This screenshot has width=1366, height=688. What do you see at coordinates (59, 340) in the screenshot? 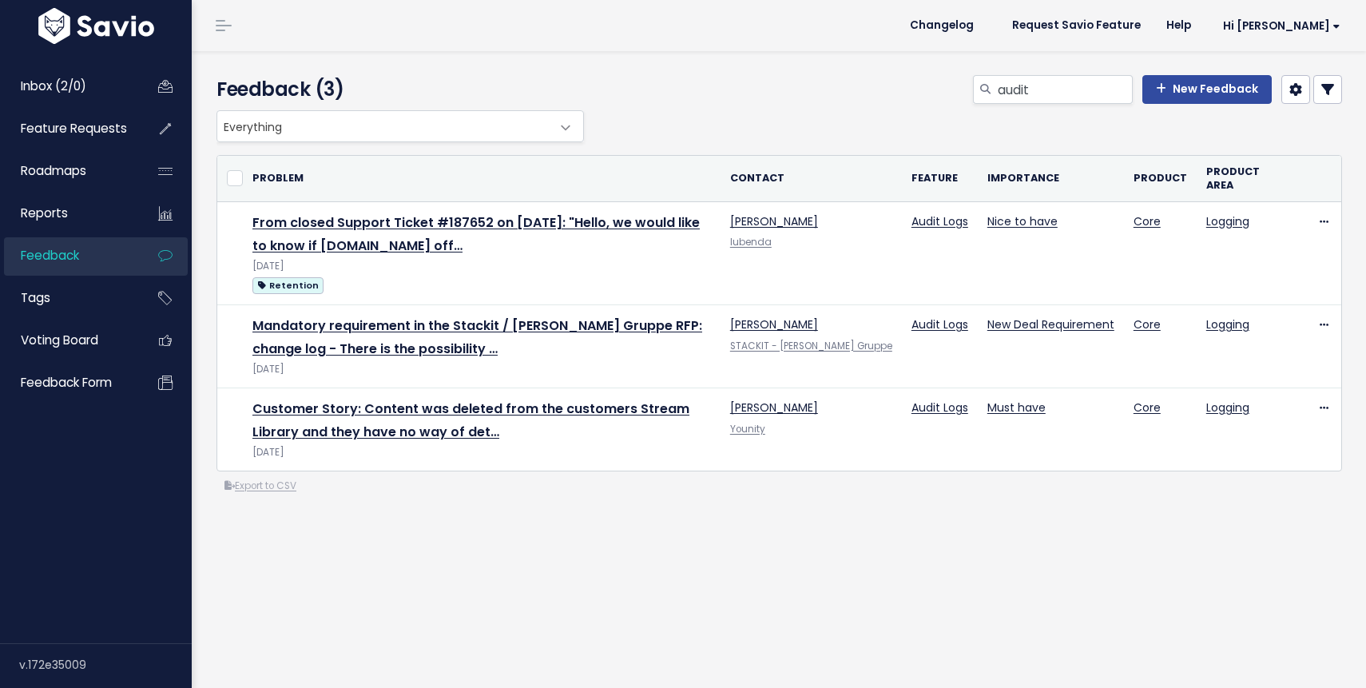
I see `span: Voting Board` at bounding box center [59, 340].